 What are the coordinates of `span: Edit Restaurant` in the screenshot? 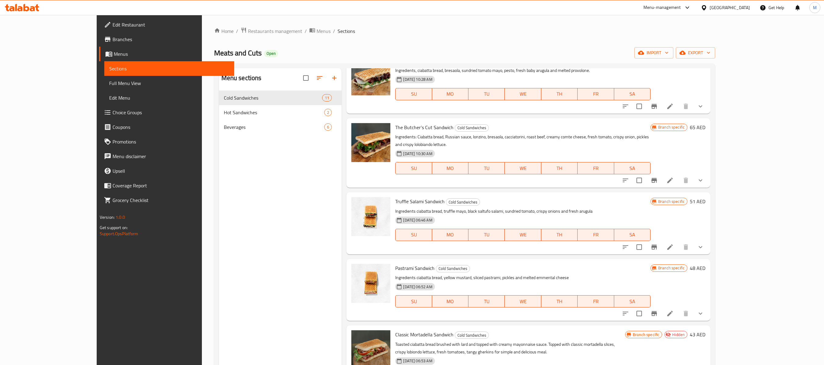 It's located at (171, 25).